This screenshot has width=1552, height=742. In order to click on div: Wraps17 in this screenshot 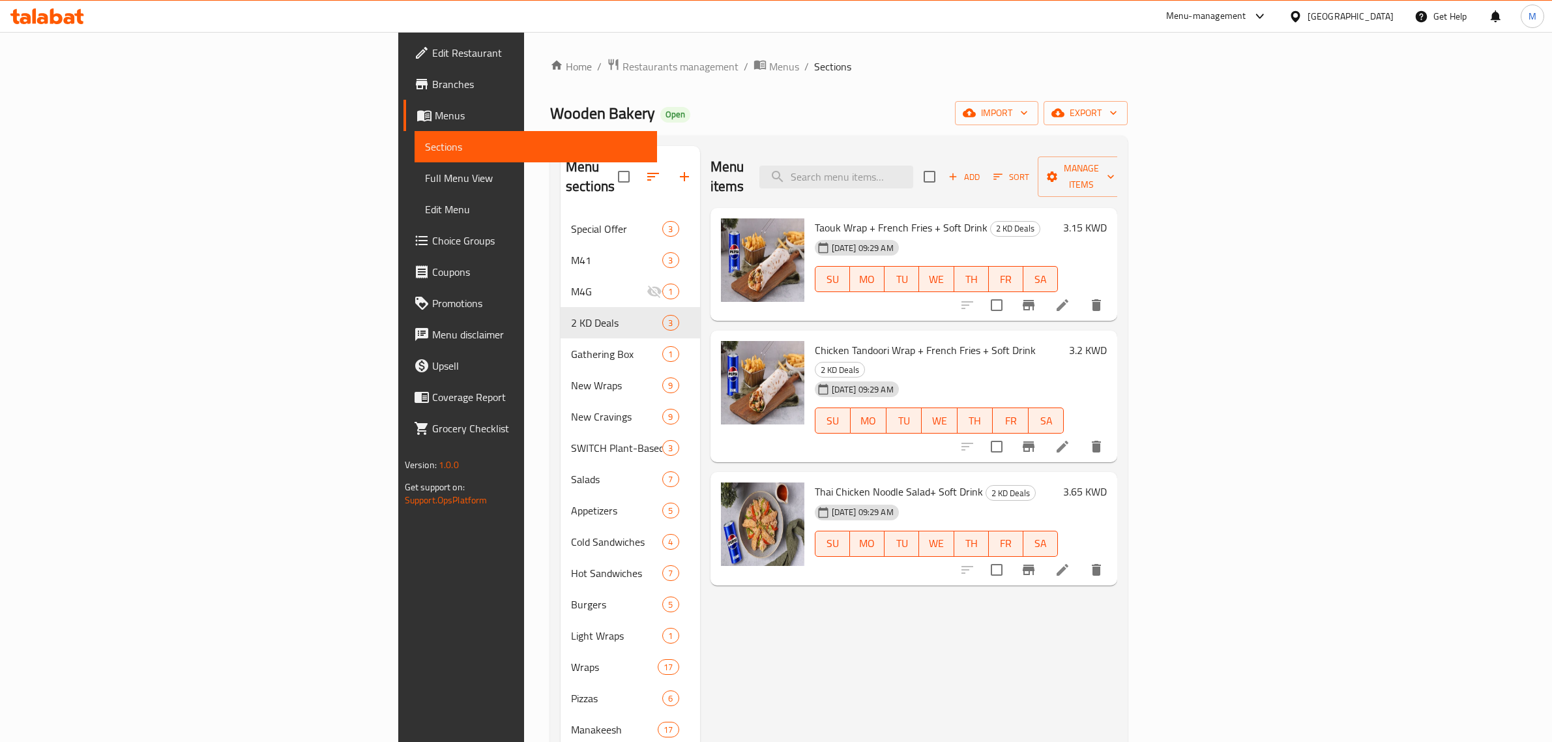, I will do `click(630, 667)`.